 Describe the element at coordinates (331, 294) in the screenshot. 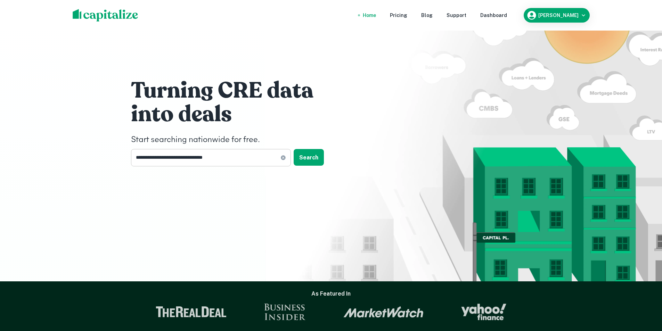

I see `h6: As Featured In` at that location.